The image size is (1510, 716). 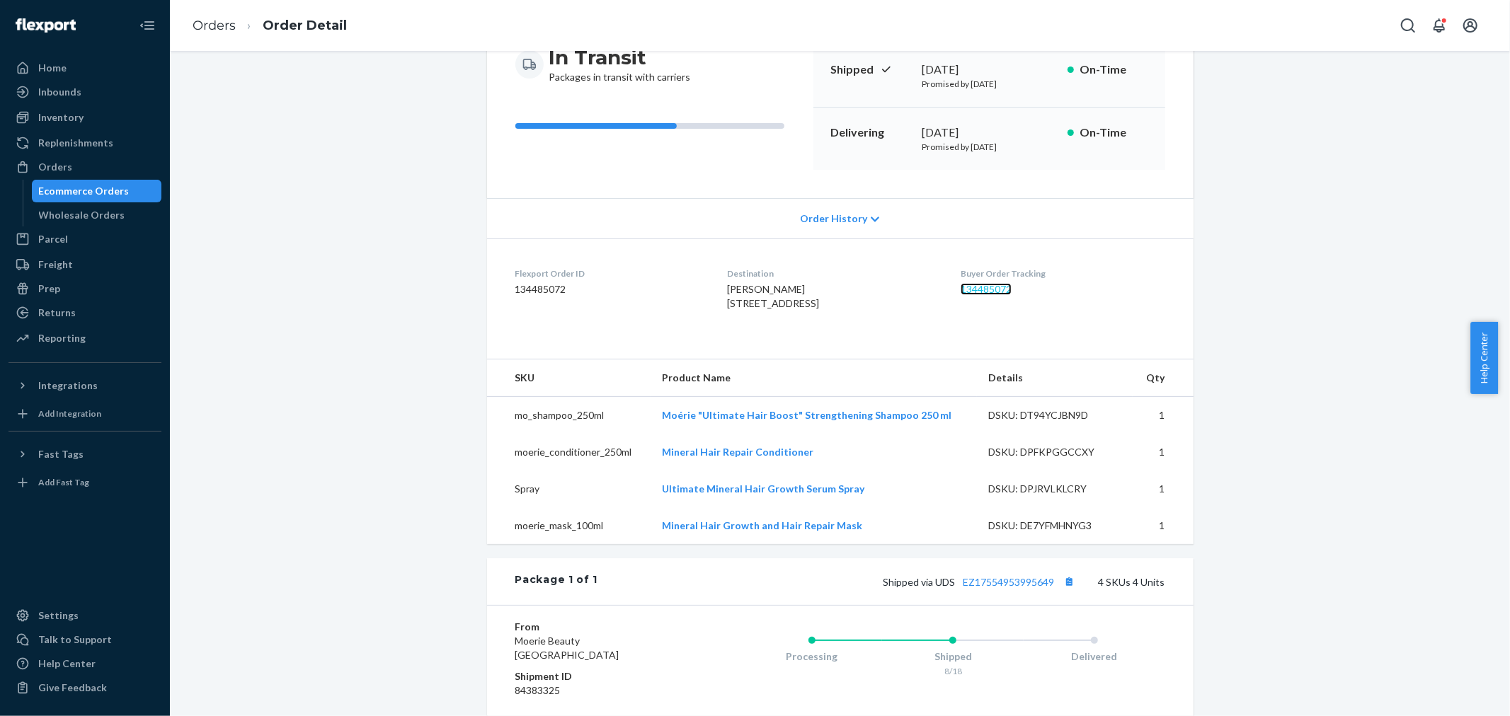 I want to click on div: Parcel, so click(x=53, y=239).